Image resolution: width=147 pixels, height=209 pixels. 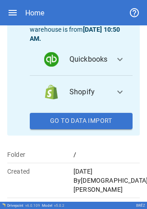 What do you see at coordinates (4, 204) in the screenshot?
I see `img: Drivepoint` at bounding box center [4, 204].